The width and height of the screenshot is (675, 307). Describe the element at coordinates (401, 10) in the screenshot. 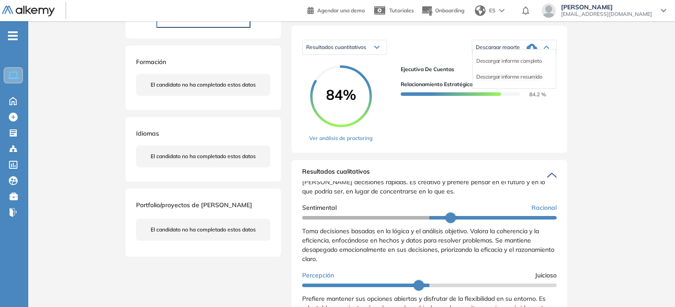

I see `span: Tutoriales` at that location.